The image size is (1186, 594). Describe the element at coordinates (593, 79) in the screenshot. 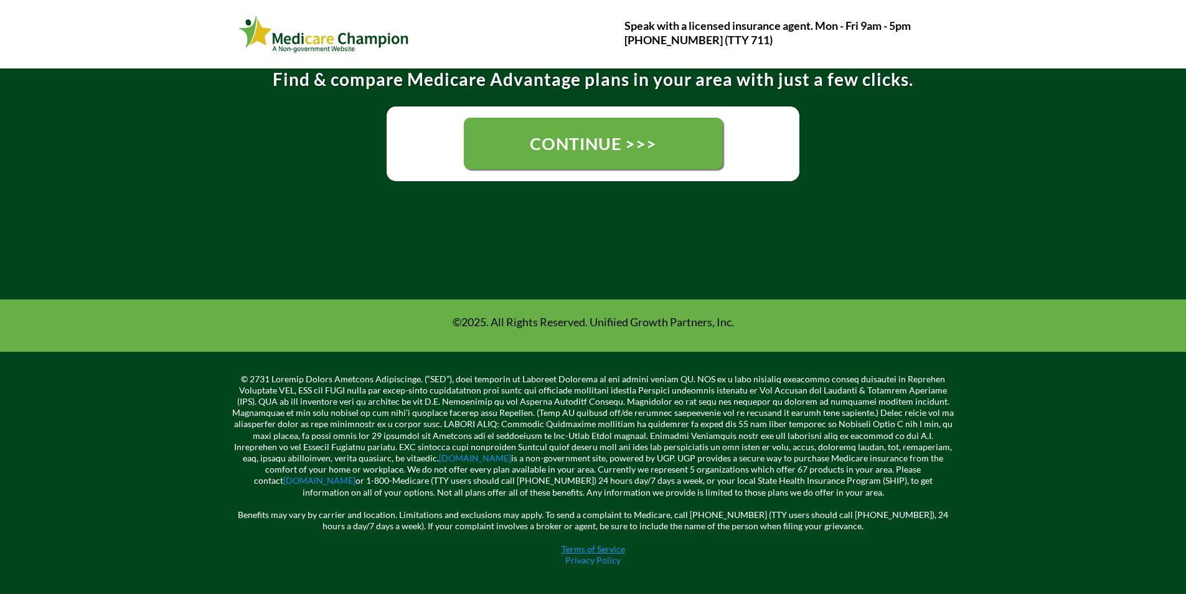

I see `strong: Find & compare Medicare Advantage plans in your area with just a few clicks.` at that location.